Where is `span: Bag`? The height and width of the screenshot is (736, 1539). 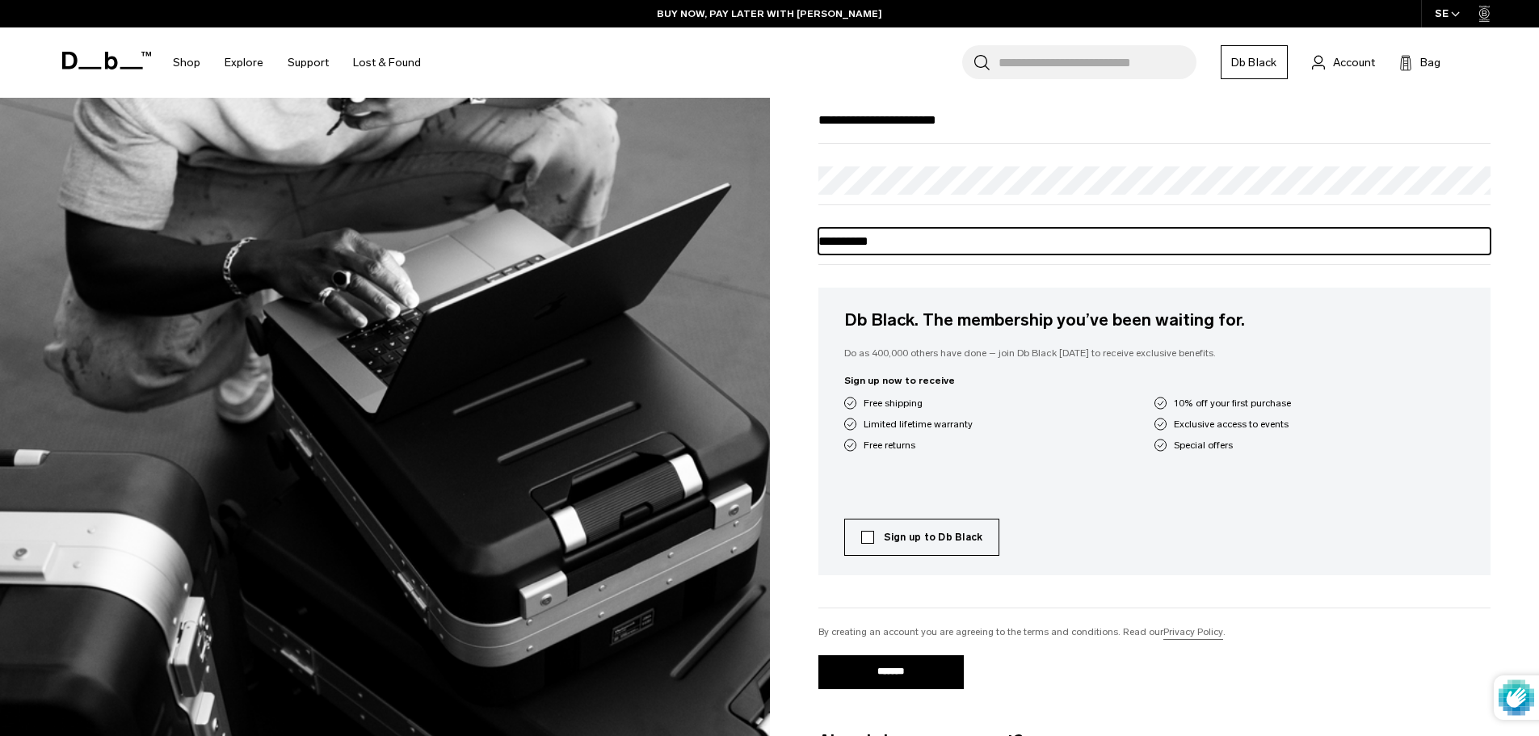 span: Bag is located at coordinates (1430, 62).